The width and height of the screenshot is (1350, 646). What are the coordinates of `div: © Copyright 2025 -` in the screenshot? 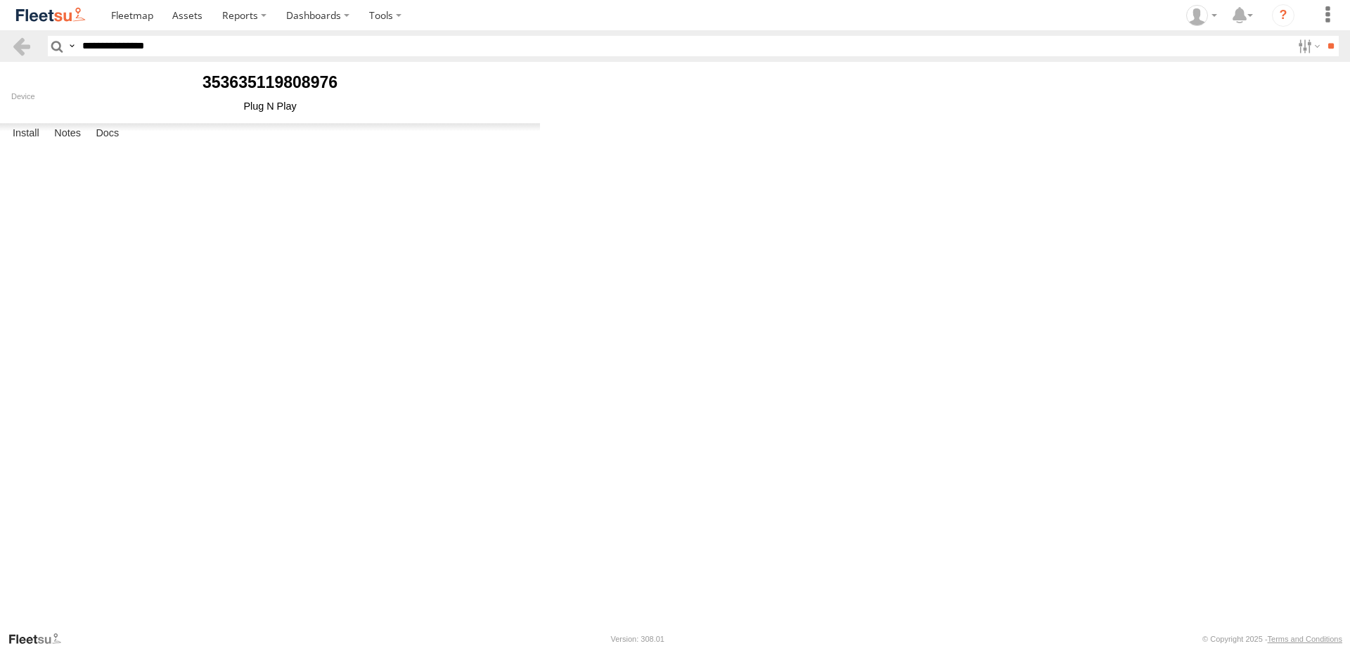 It's located at (1272, 639).